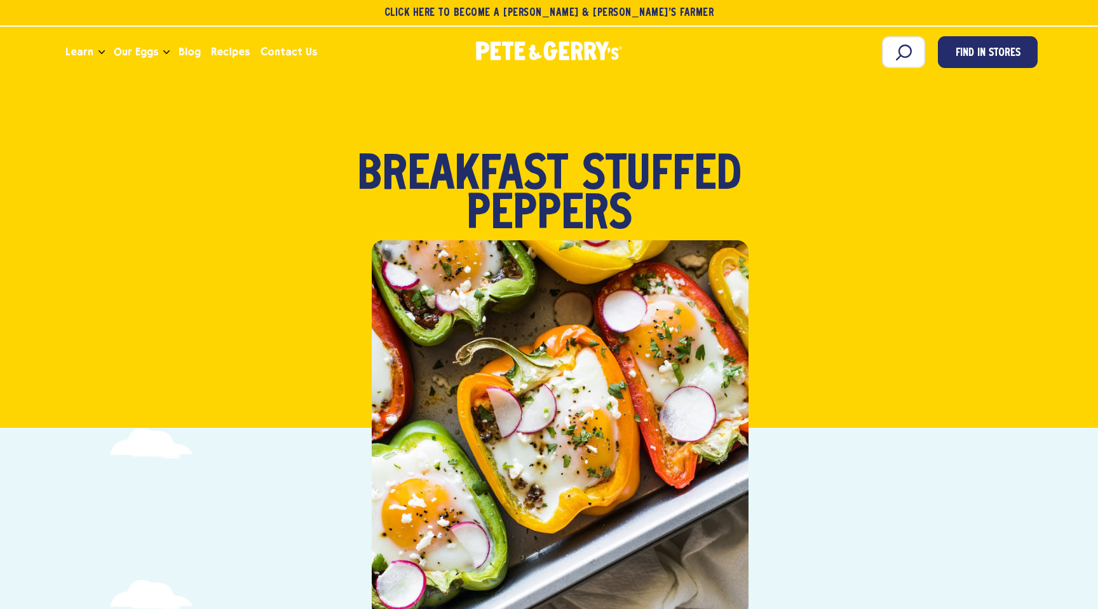 This screenshot has width=1098, height=609. Describe the element at coordinates (230, 52) in the screenshot. I see `a: Recipes` at that location.